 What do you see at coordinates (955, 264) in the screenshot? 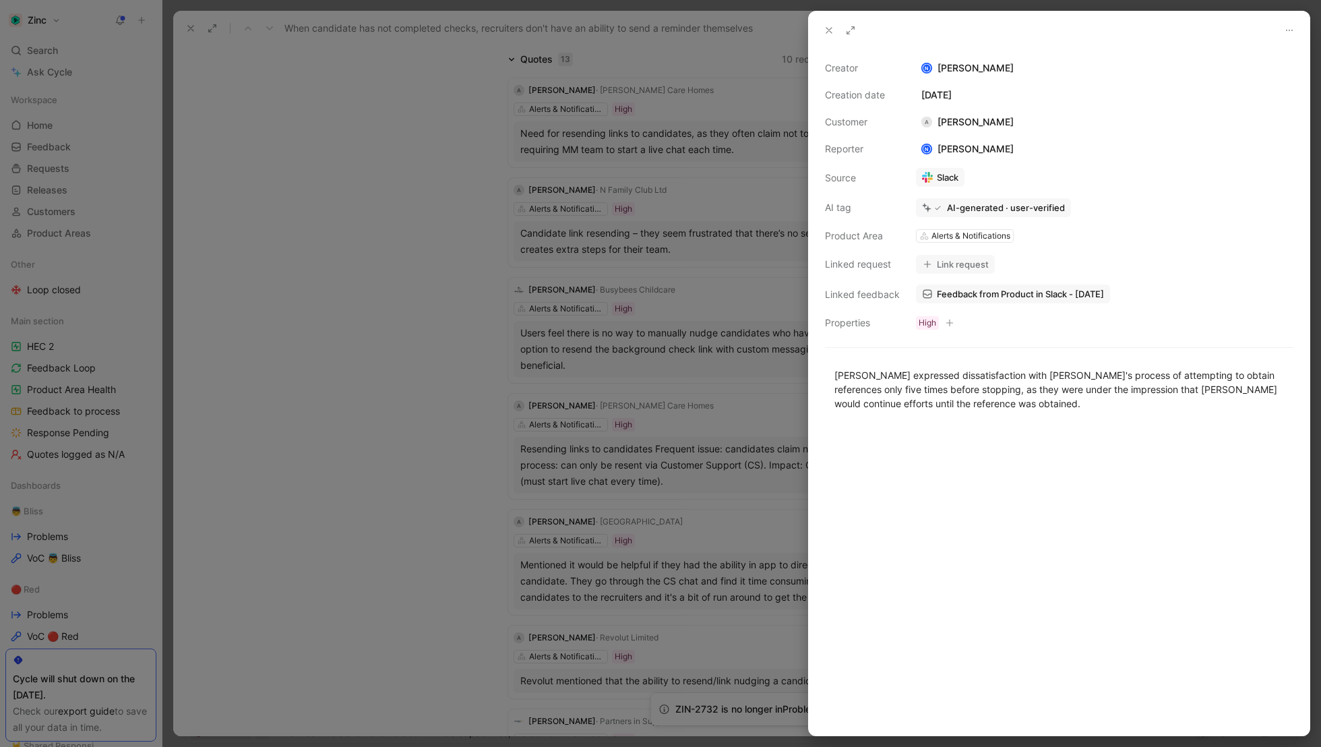
I see `button: Link request` at bounding box center [955, 264].